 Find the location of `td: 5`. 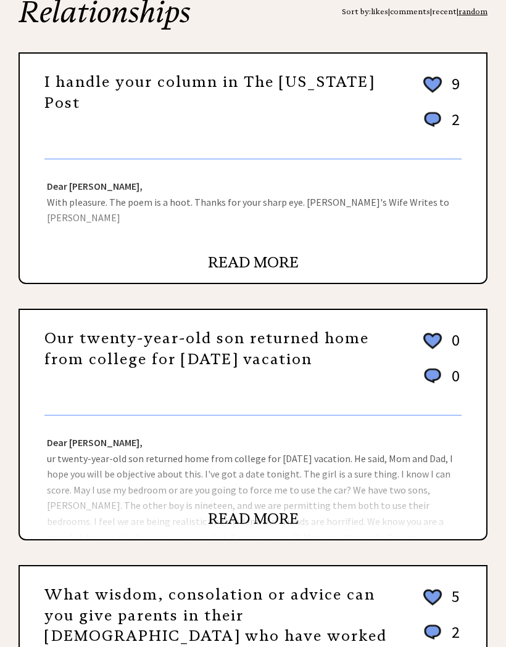

td: 5 is located at coordinates (452, 604).